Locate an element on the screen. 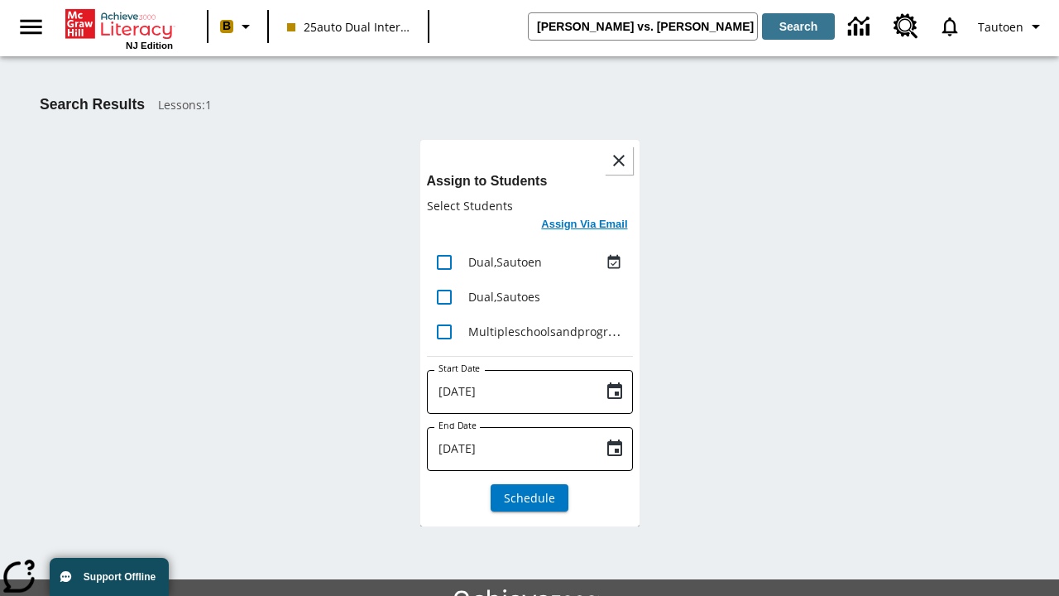  span: B is located at coordinates (227, 26).